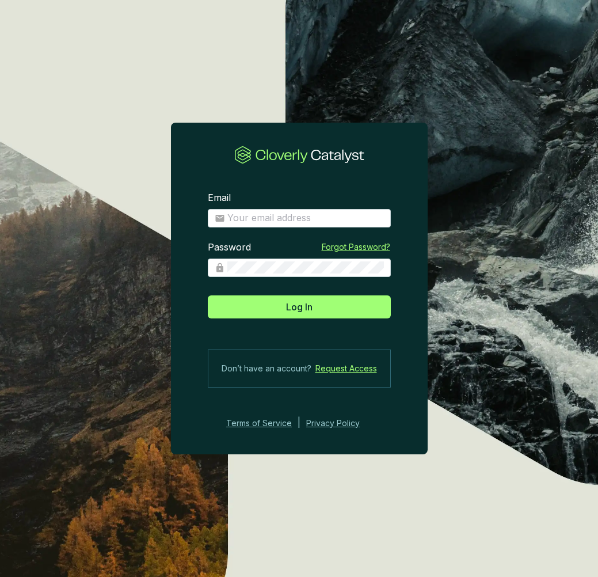 Image resolution: width=598 pixels, height=577 pixels. I want to click on span: Don’t have an account?, so click(267, 369).